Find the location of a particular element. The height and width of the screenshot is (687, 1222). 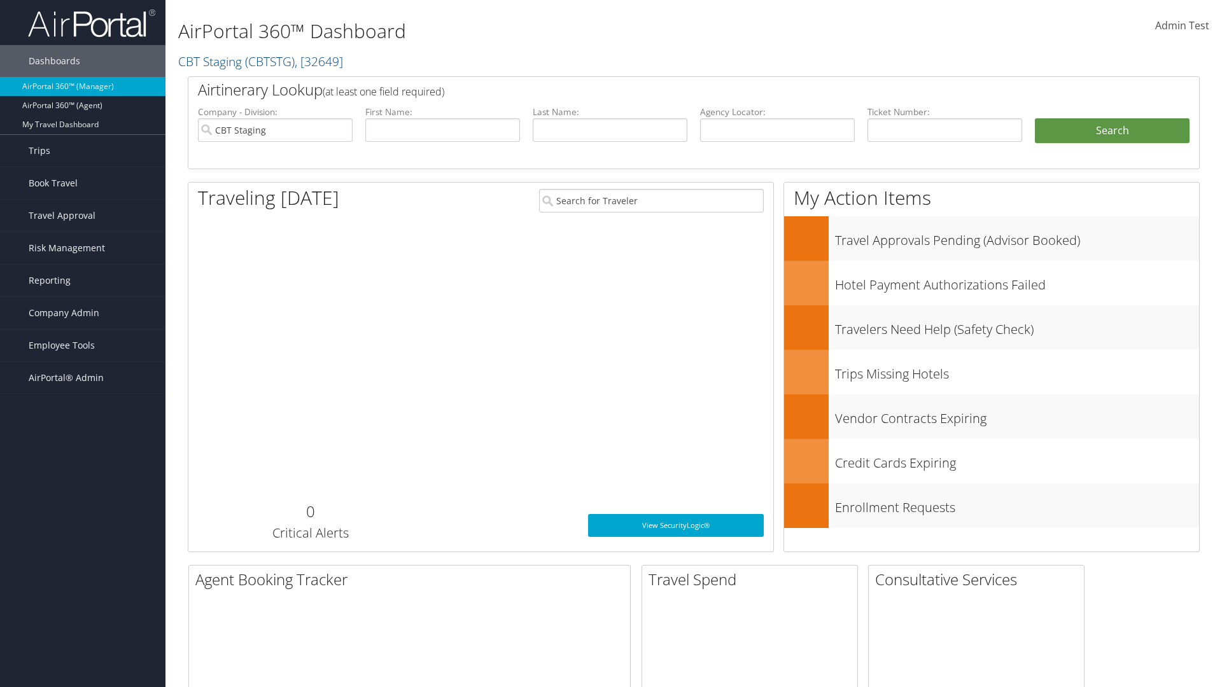

label: Company - Division: is located at coordinates (275, 112).